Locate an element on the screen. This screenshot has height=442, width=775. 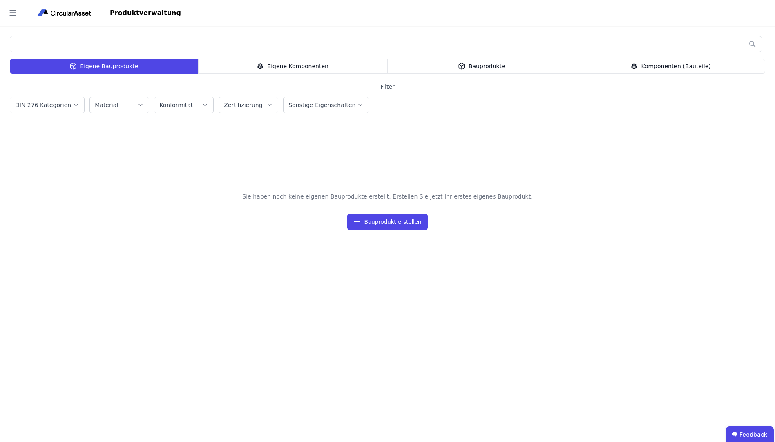
div: Bauprodukte is located at coordinates (482, 66).